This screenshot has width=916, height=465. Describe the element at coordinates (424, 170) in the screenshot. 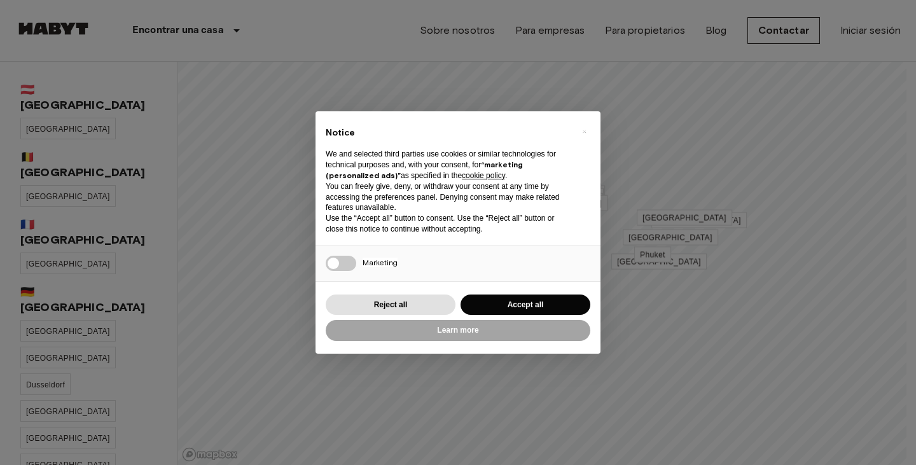

I see `strong: “marketing (personalized ads)”` at that location.